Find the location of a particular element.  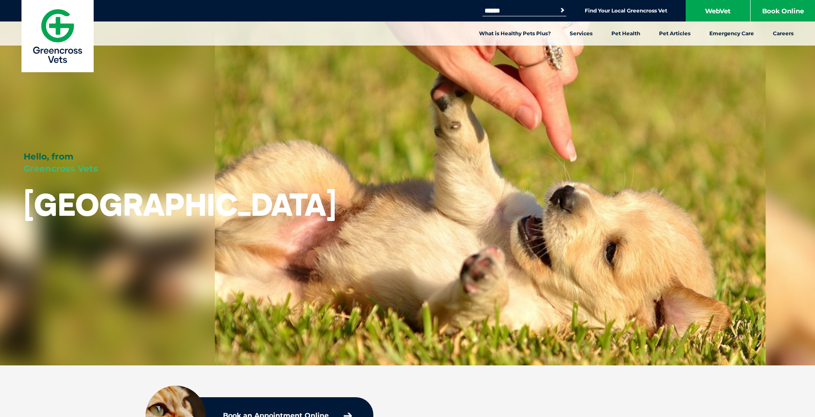

a: Emergency Care is located at coordinates (732, 34).